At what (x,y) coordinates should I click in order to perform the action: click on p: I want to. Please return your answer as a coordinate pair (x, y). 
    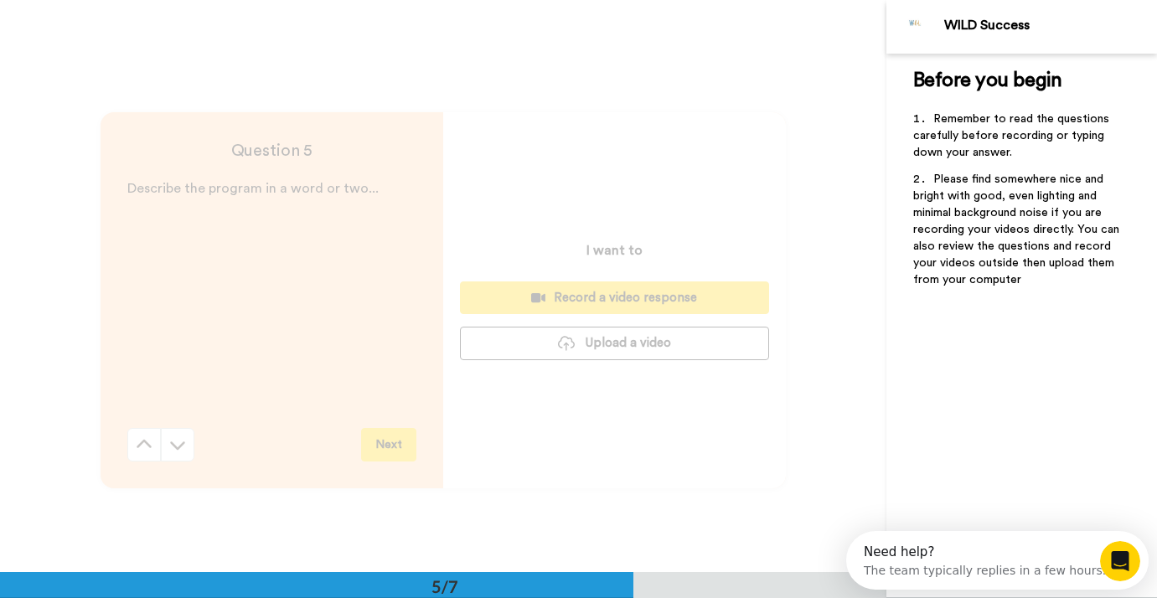
    Looking at the image, I should click on (614, 251).